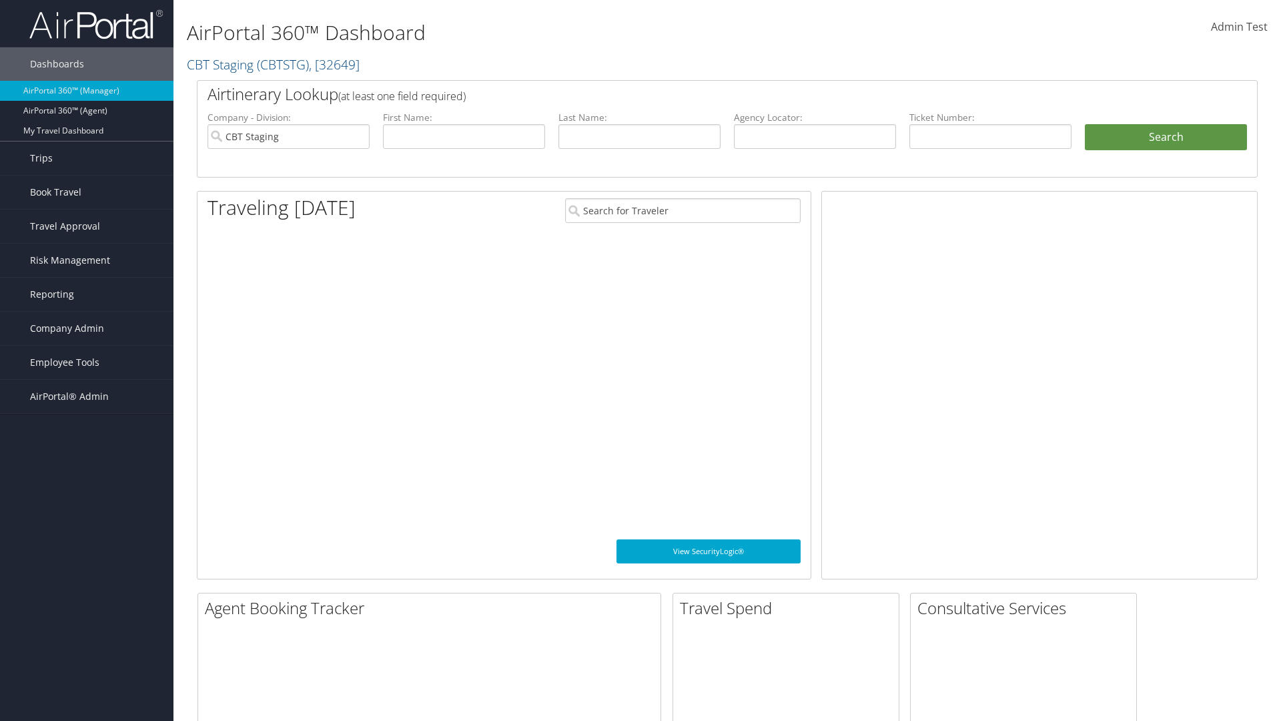 The width and height of the screenshot is (1281, 721). Describe the element at coordinates (1027, 608) in the screenshot. I see `h2: Consultative Services` at that location.